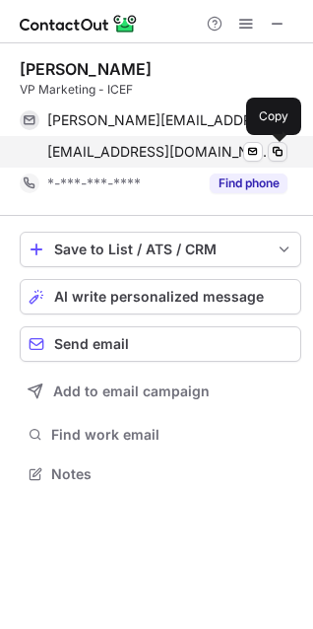 The width and height of the screenshot is (313, 629). I want to click on div: VP Marketing - ICEF, so click(161, 90).